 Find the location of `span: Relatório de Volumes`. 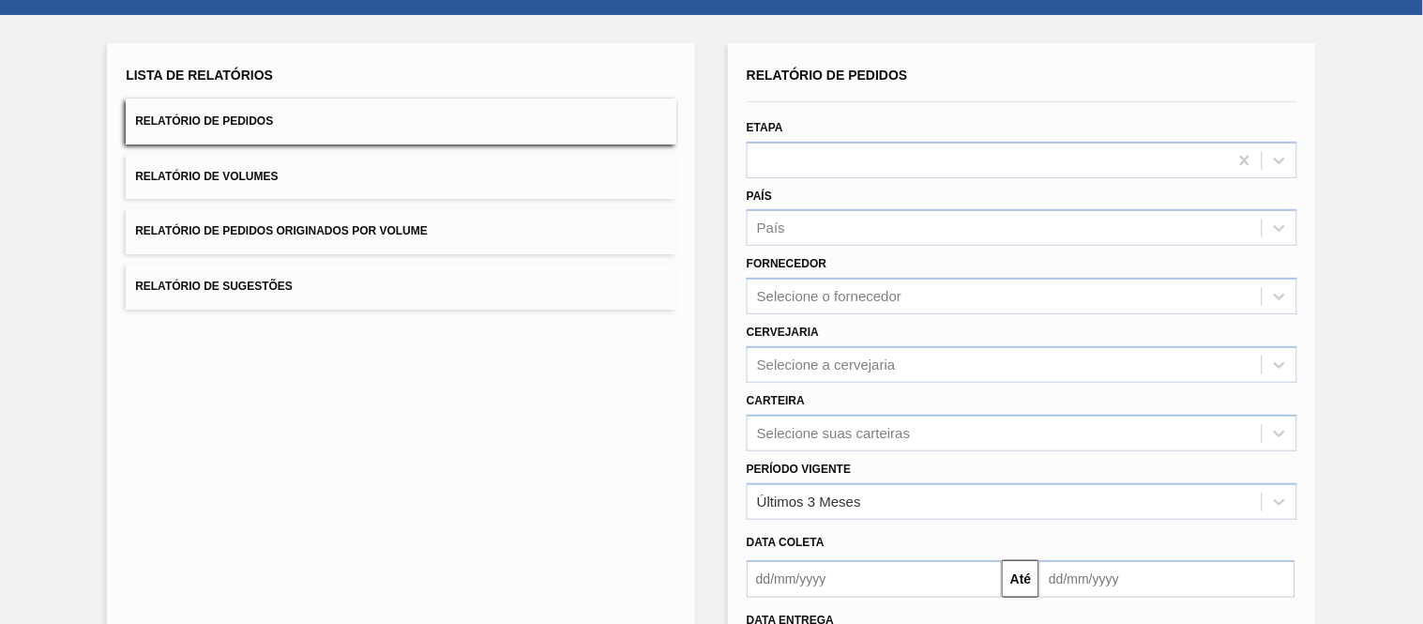

span: Relatório de Volumes is located at coordinates (206, 176).